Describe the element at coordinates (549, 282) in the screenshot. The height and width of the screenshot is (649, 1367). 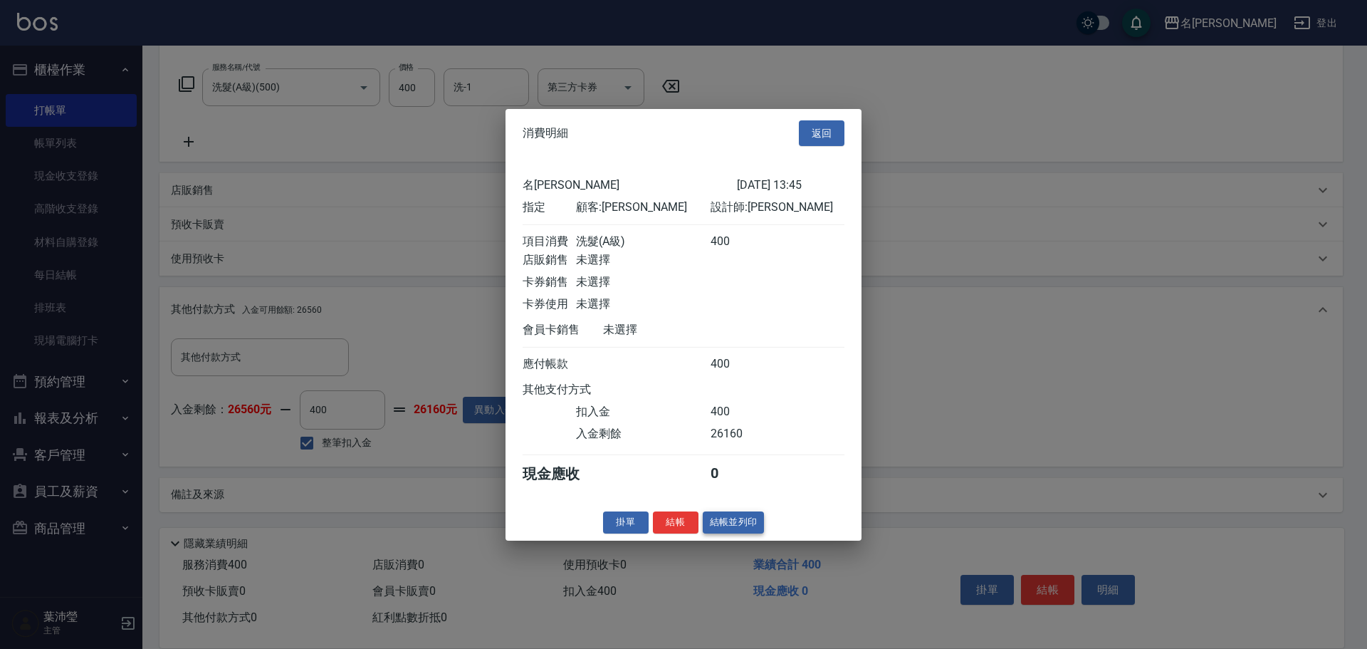
I see `div: 卡券銷售` at that location.